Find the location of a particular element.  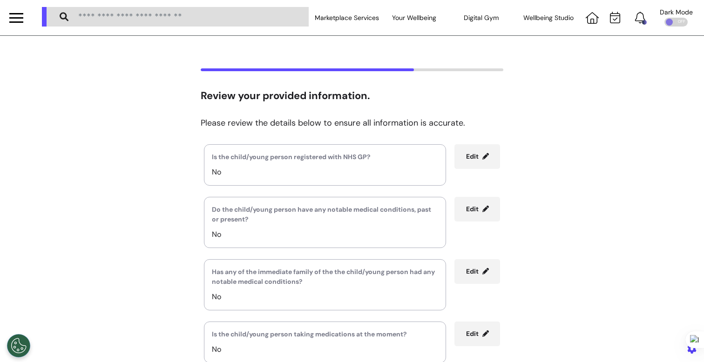

button: Open Preferences is located at coordinates (19, 346).